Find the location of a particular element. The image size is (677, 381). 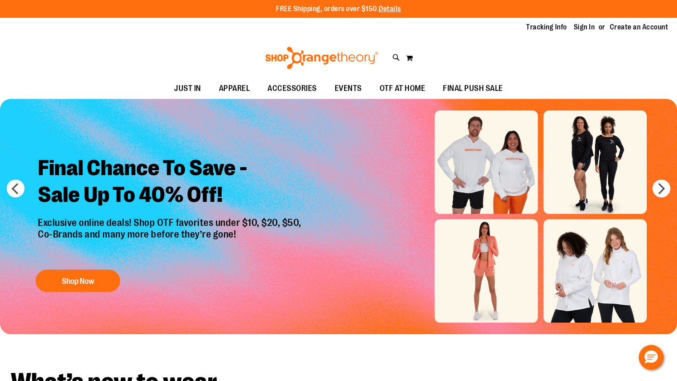

a: EVENTS is located at coordinates (348, 89).